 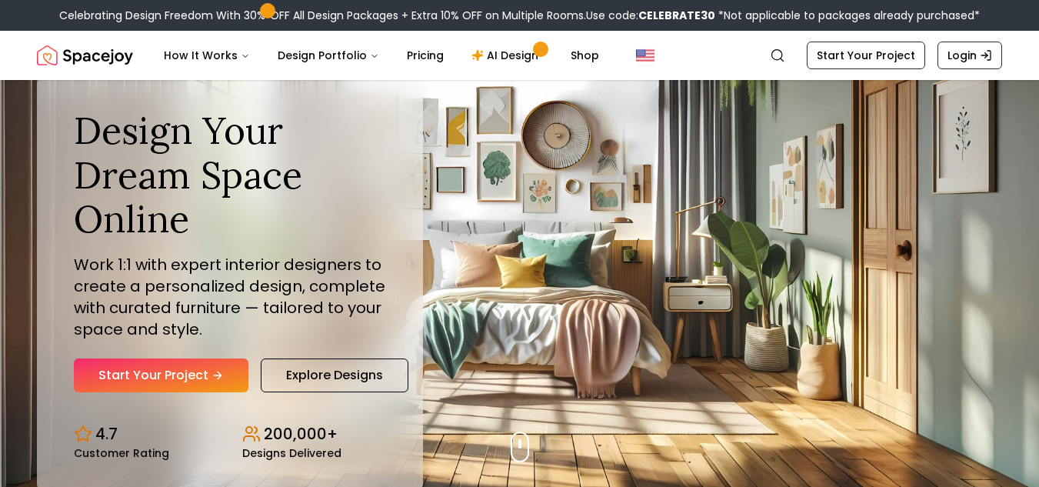 I want to click on nav: Global, so click(x=519, y=55).